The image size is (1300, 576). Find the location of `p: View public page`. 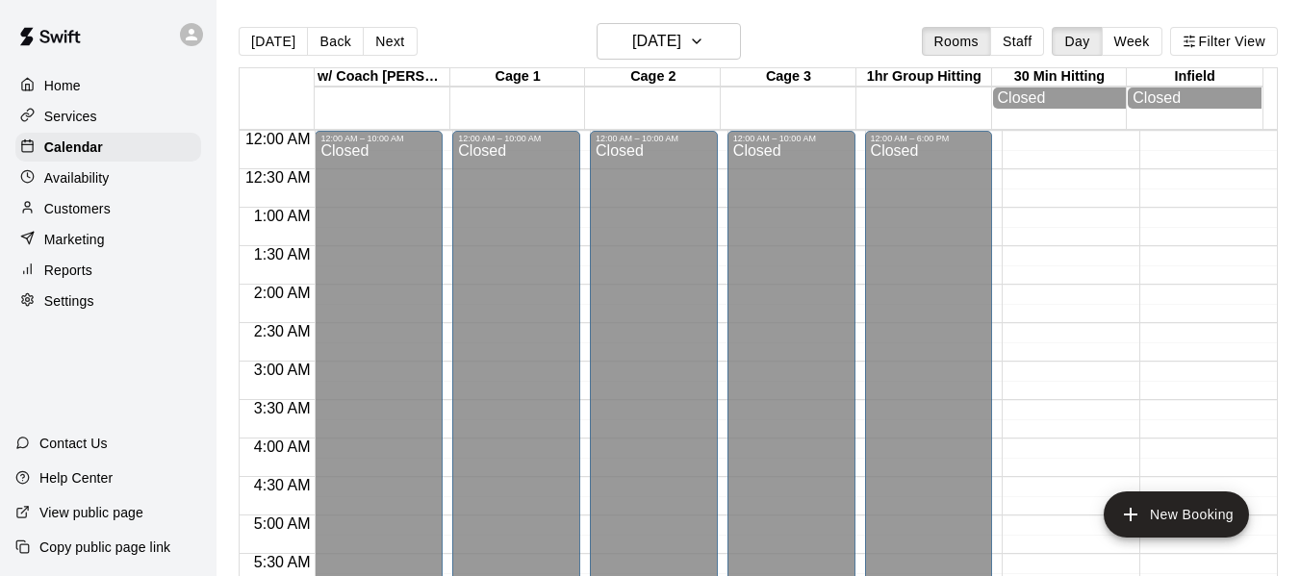

p: View public page is located at coordinates (91, 513).